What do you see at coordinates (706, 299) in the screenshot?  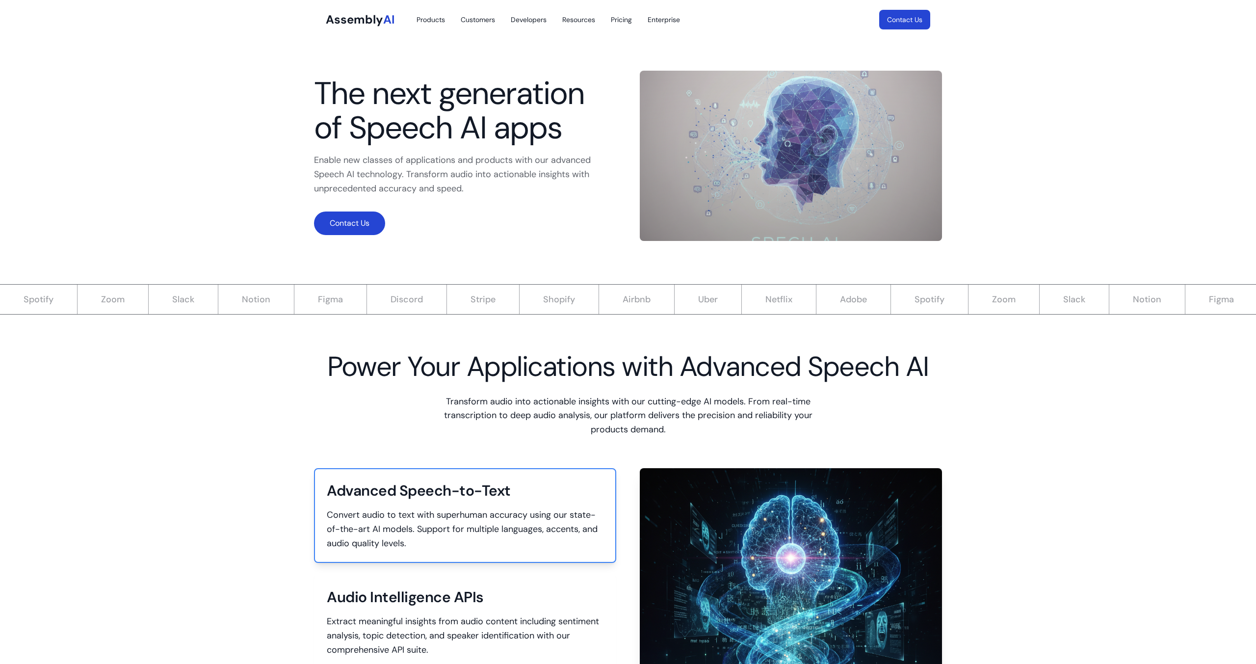 I see `div: Uber` at bounding box center [706, 299].